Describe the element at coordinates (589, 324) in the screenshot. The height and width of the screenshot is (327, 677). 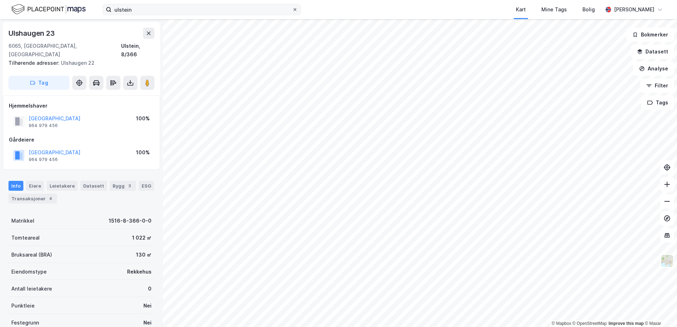
I see `a: OpenStreetMap` at that location.